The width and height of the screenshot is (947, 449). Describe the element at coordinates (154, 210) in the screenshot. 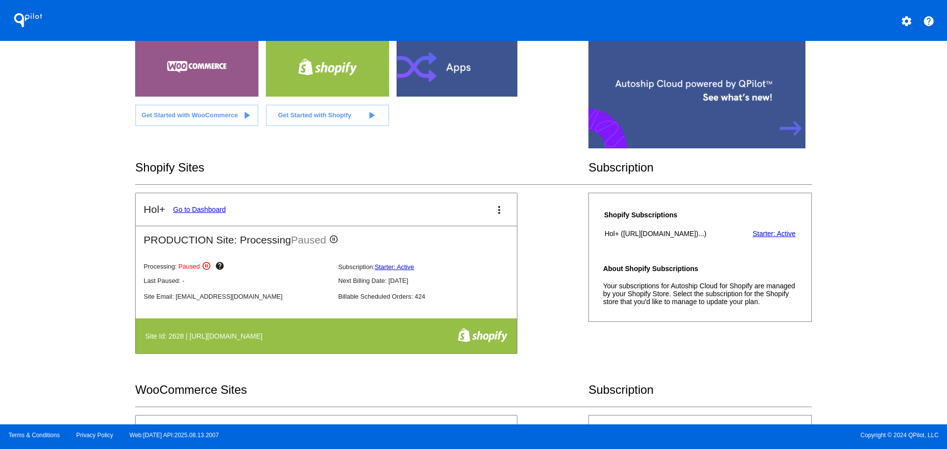

I see `h2: Hol+` at that location.